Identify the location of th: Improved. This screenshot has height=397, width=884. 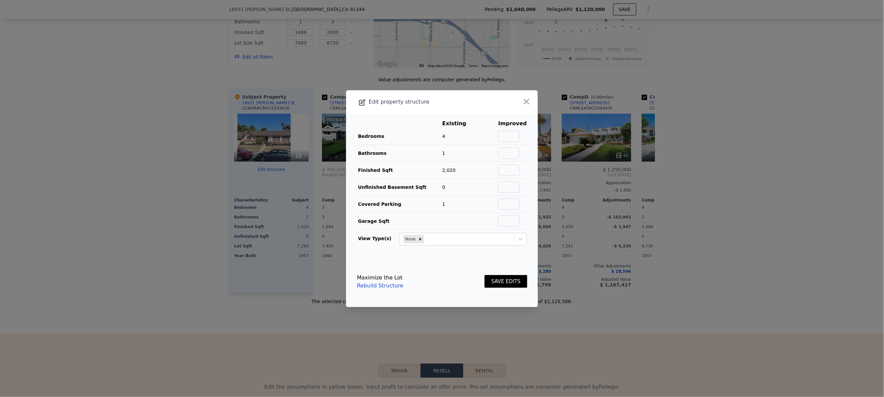
(513, 124).